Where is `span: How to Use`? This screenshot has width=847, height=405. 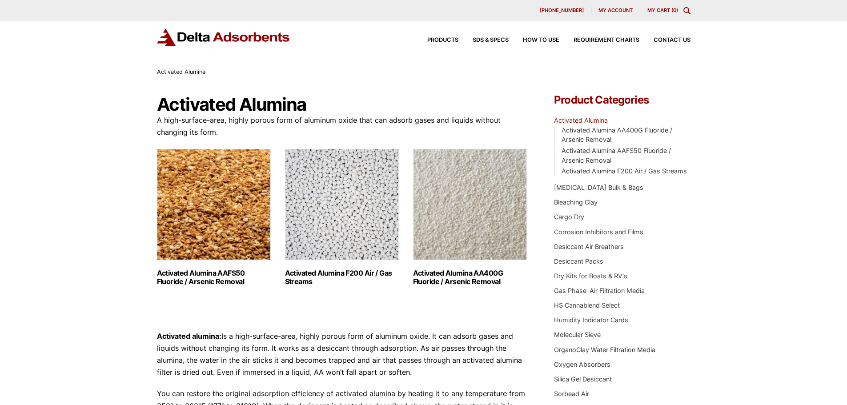
span: How to Use is located at coordinates (541, 40).